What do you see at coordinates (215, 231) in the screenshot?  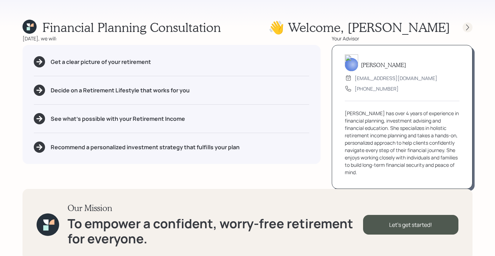 I see `h1: To empower a confident, worry-free retirement for everyone.` at bounding box center [215, 231].